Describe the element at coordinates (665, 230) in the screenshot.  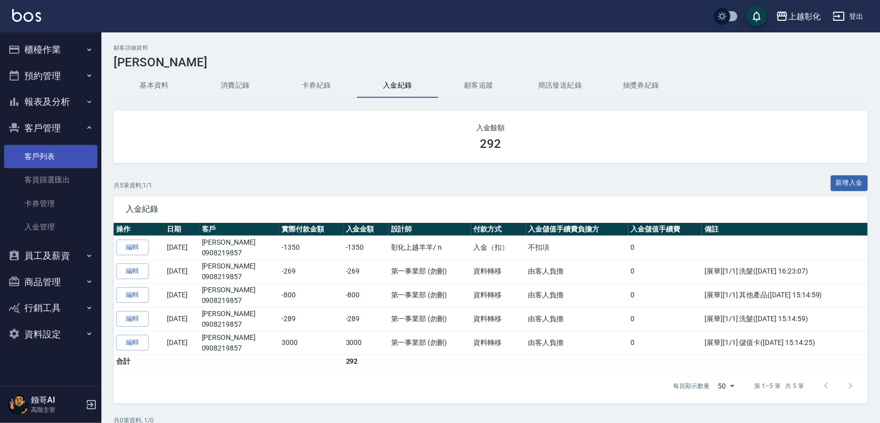
I see `th: 入金儲值手續費` at that location.